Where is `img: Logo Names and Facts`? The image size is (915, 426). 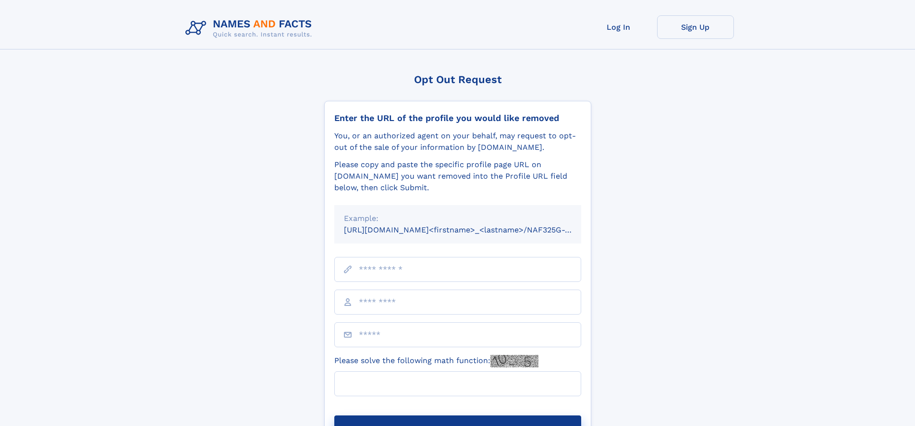
img: Logo Names and Facts is located at coordinates (251, 28).